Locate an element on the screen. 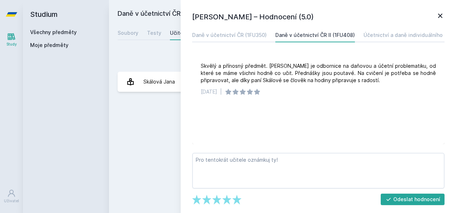  div: Učitelé is located at coordinates (179, 33).